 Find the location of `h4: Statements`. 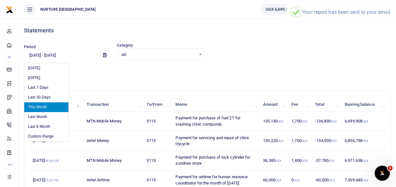

h4: Statements is located at coordinates (207, 31).